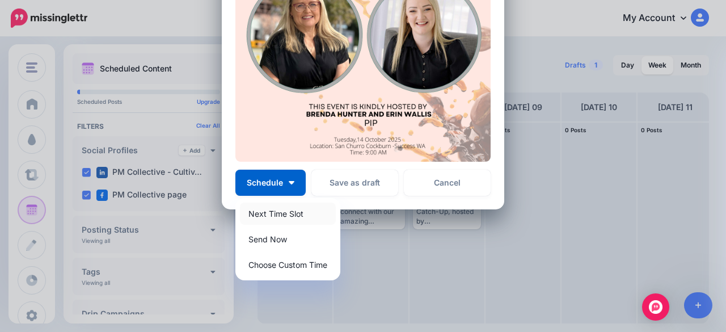 The height and width of the screenshot is (332, 726). Describe the element at coordinates (265, 183) in the screenshot. I see `span: Schedule` at that location.